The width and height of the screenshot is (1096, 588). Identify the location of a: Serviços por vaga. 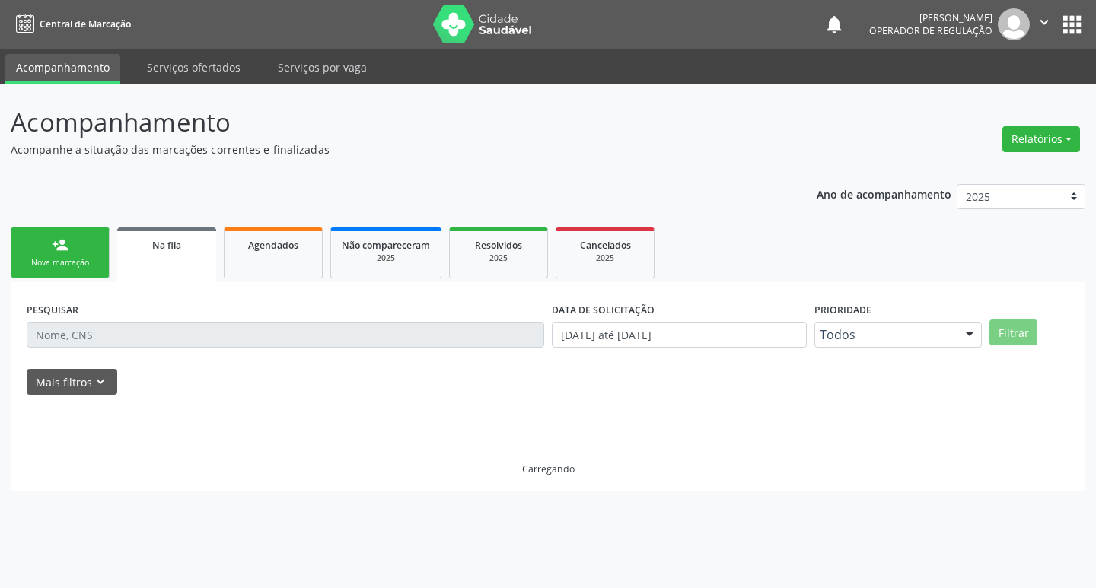
(322, 67).